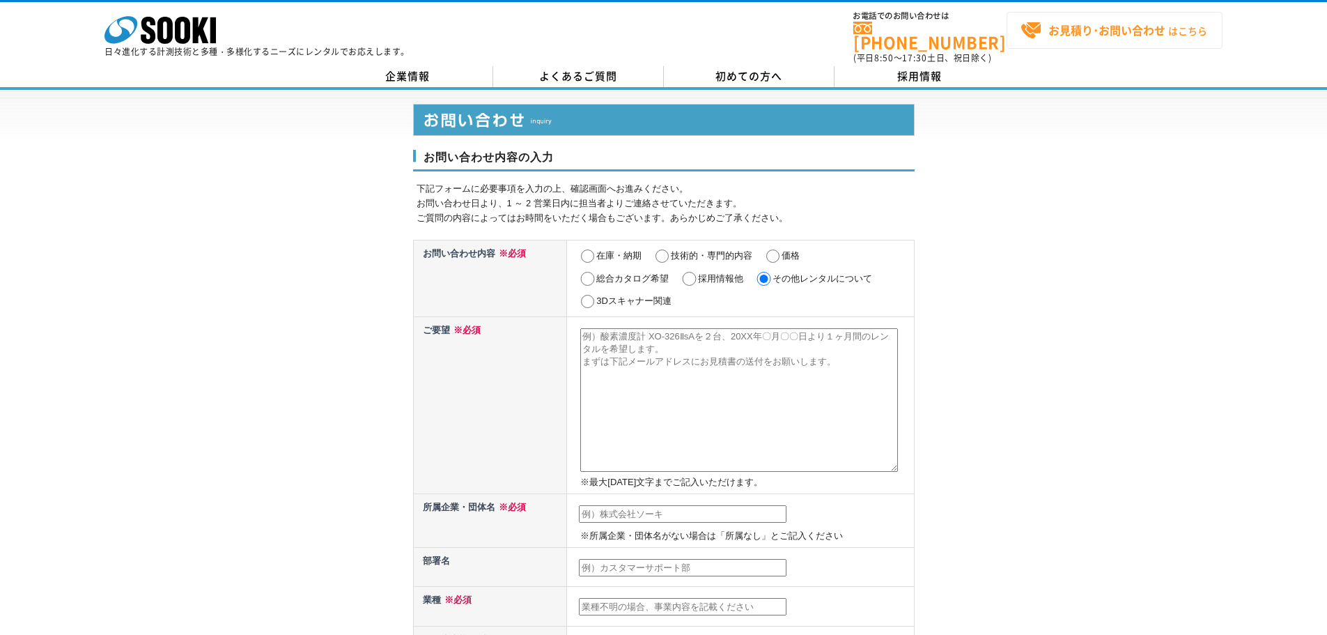  What do you see at coordinates (407, 77) in the screenshot?
I see `a: 企業情報` at bounding box center [407, 77].